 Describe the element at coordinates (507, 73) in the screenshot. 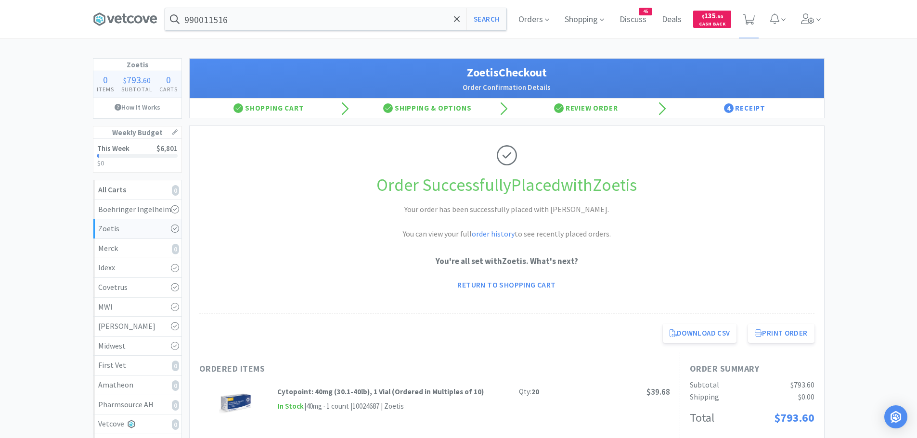

I see `h1: Zoetis Checkout` at that location.